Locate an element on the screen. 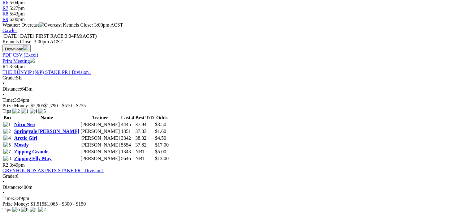 This screenshot has width=472, height=213. a: GREYHOUNDS AS PETS STAKE PR1 Division1 is located at coordinates (53, 171).